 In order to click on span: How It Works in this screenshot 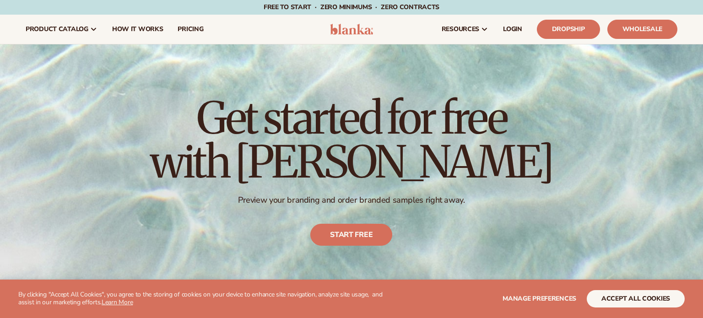, I will do `click(138, 29)`.